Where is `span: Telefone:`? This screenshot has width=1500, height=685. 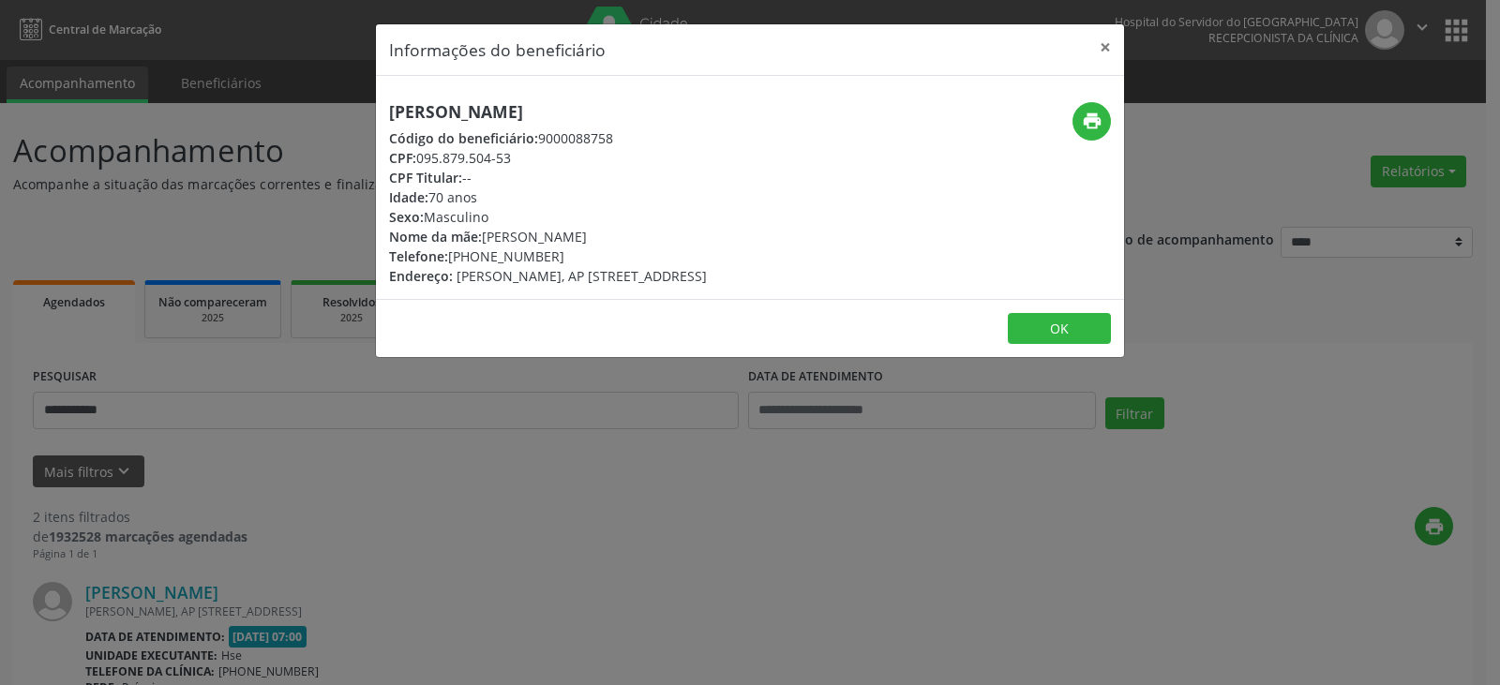
span: Telefone: is located at coordinates (418, 256).